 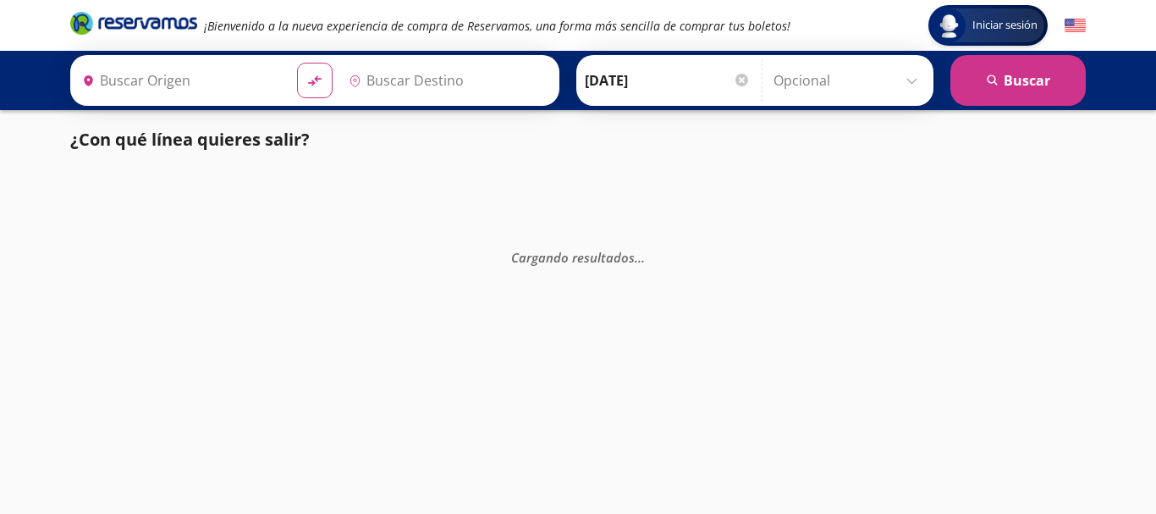 What do you see at coordinates (190, 140) in the screenshot?
I see `p: ¿Con qué línea quieres salir?` at bounding box center [190, 140].